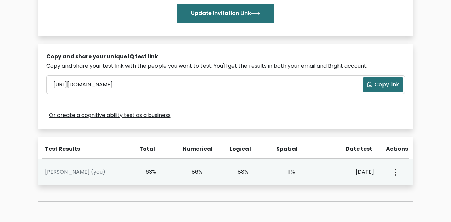  Describe the element at coordinates (383, 84) in the screenshot. I see `button: Copy link` at that location.